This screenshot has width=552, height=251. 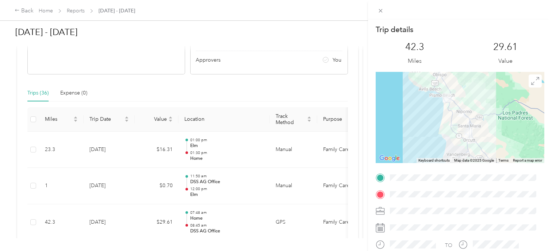 What do you see at coordinates (390, 158) in the screenshot?
I see `a: Open this area in Google Maps (opens a new window)` at bounding box center [390, 158].